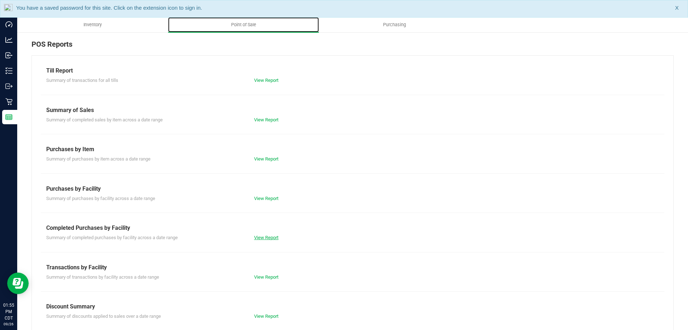  What do you see at coordinates (9, 86) in the screenshot?
I see `inline-svg: Outbound` at bounding box center [9, 86].